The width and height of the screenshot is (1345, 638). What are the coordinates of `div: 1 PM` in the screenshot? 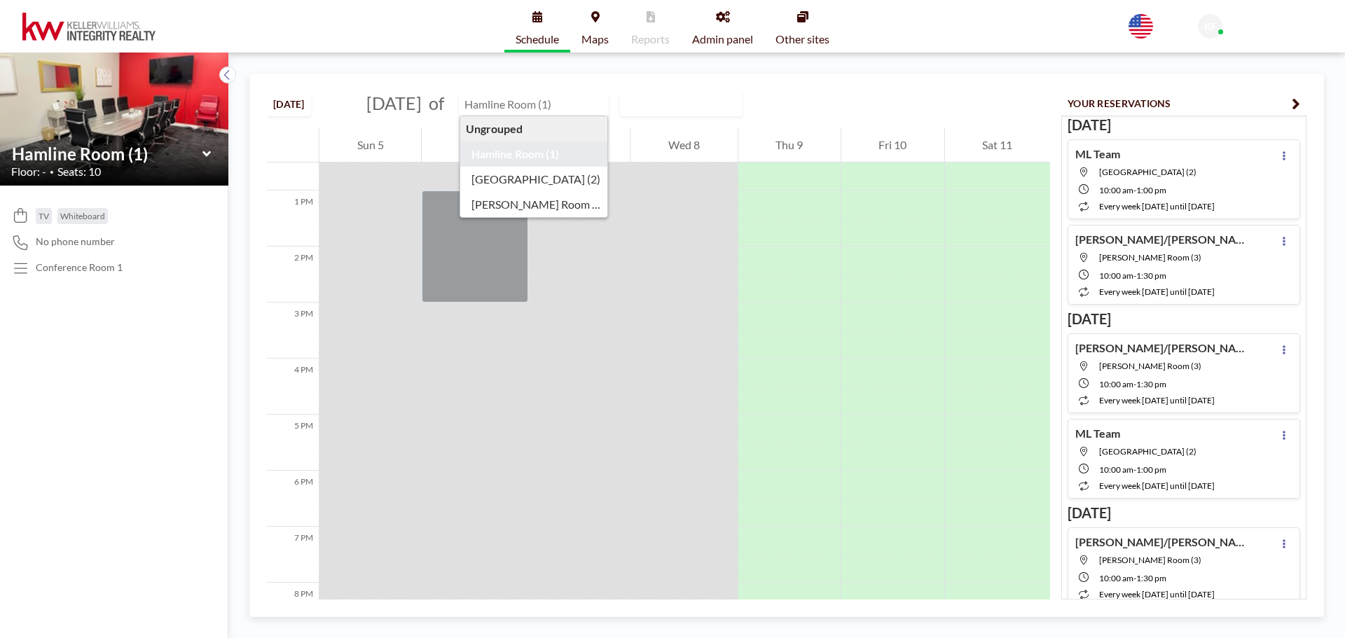 It's located at (293, 219).